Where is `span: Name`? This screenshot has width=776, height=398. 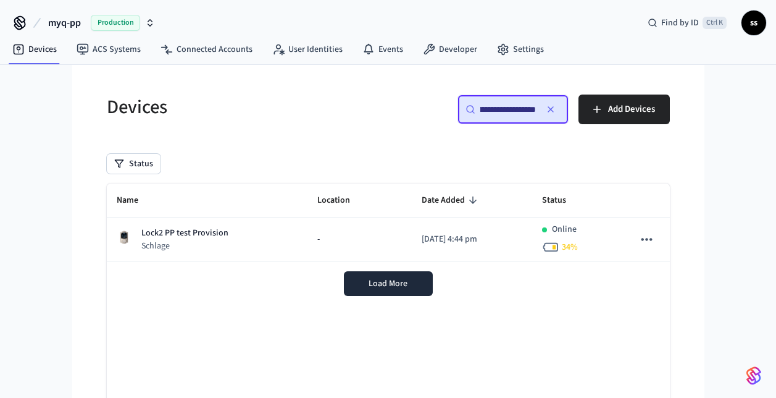 span: Name is located at coordinates (135, 200).